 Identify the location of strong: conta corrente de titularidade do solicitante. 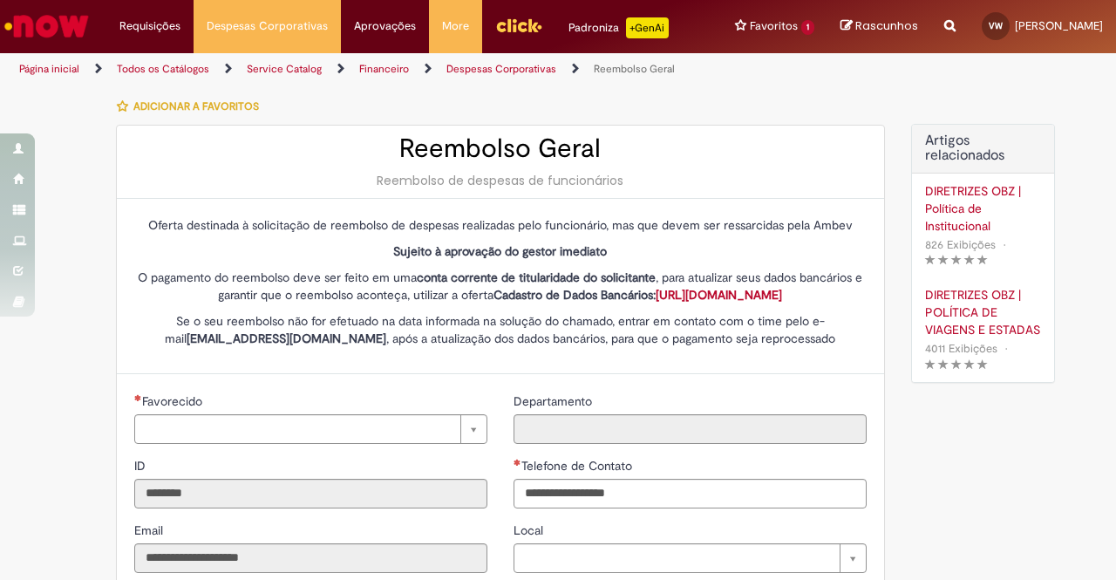
(536, 277).